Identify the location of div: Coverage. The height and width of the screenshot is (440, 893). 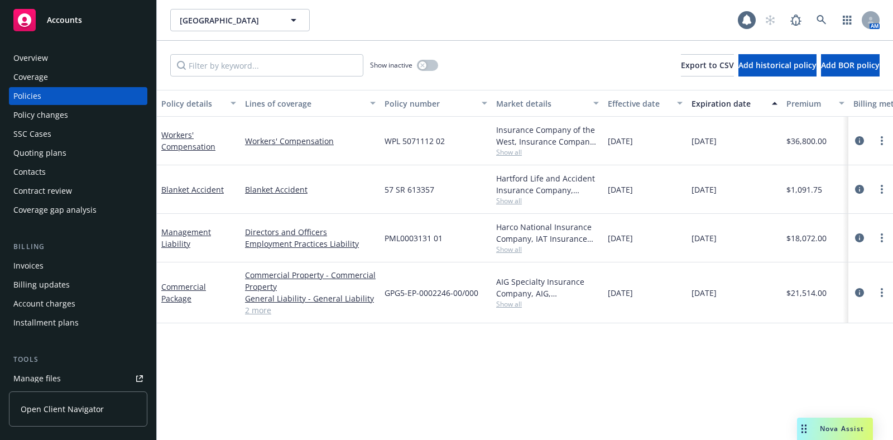
(31, 77).